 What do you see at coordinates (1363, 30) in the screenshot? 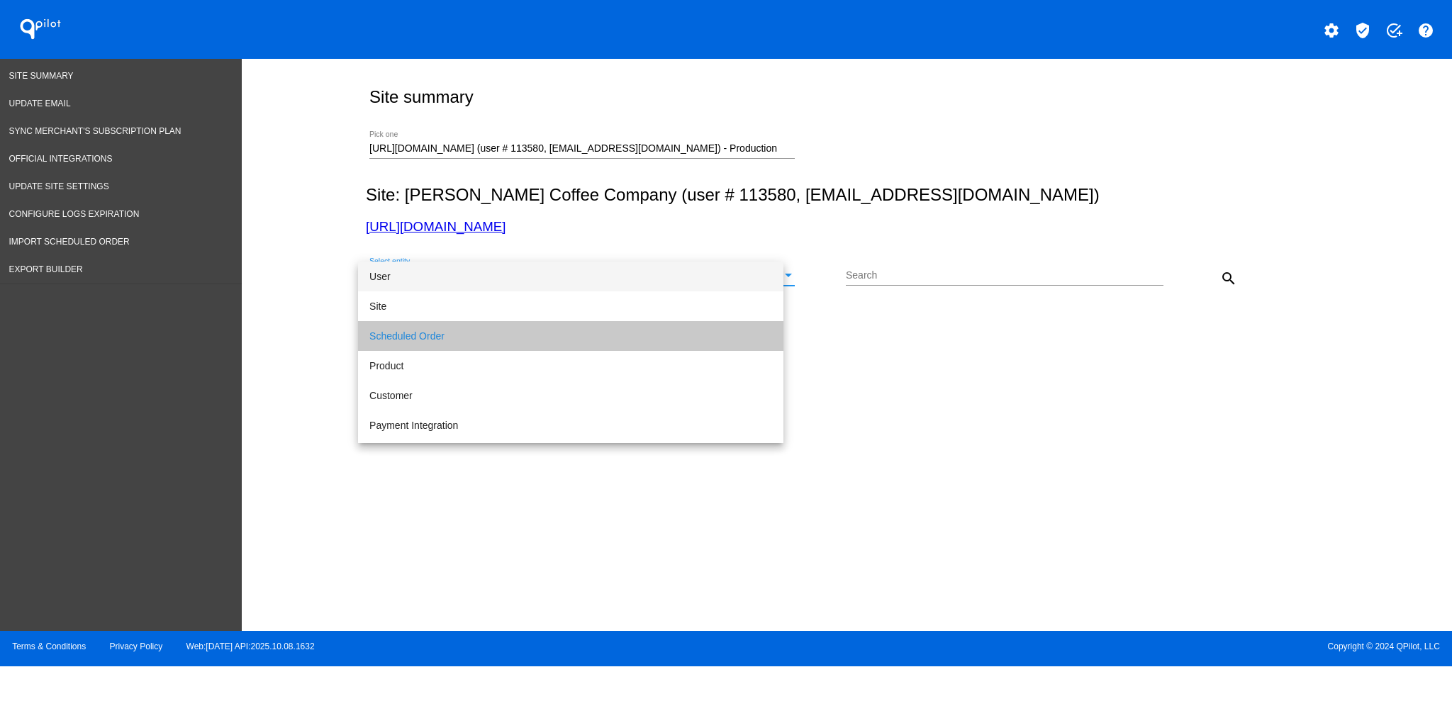
I see `mat-icon: verified_user` at bounding box center [1363, 30].